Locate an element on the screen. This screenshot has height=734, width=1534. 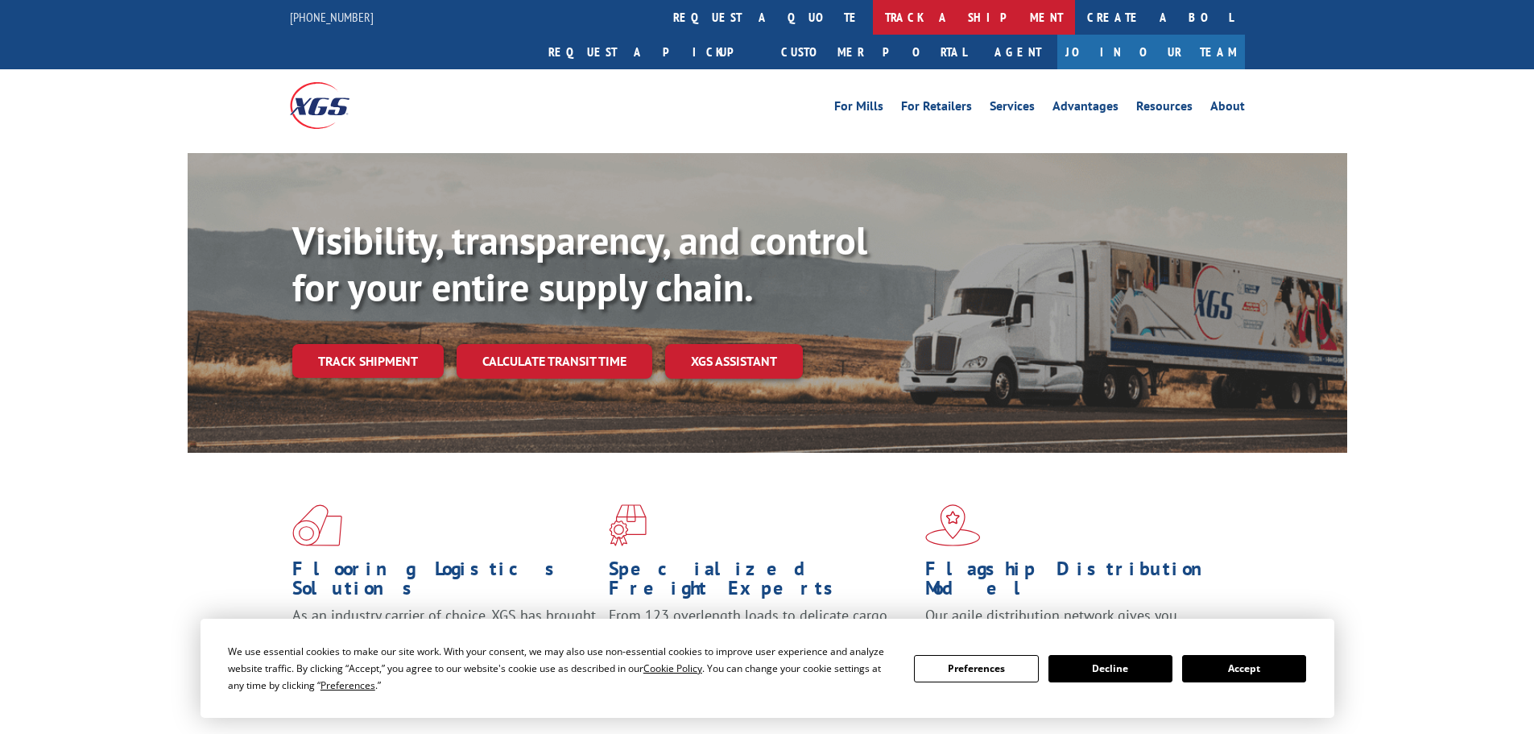
b: Visibility, transparency, and control for your entire supply chain. is located at coordinates (580, 263).